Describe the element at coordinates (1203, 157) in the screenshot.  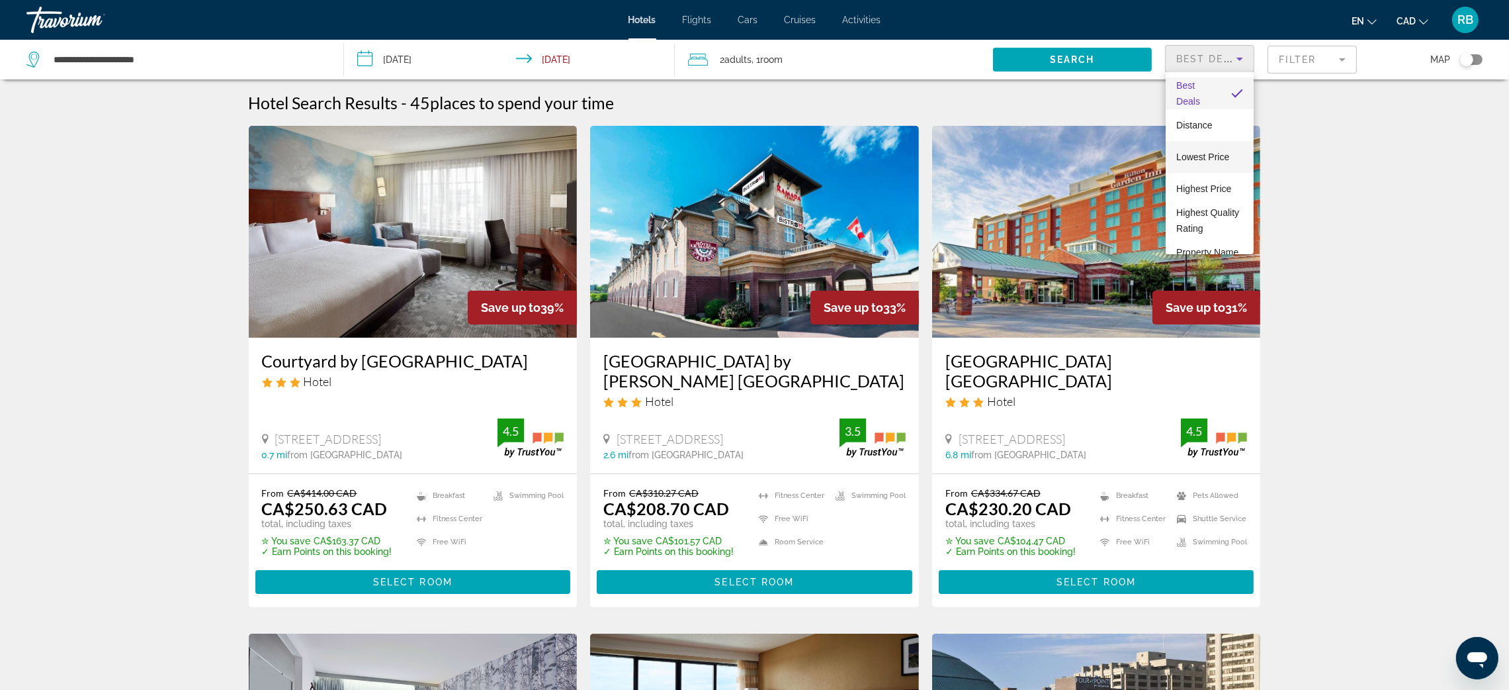
I see `span: Lowest Price` at that location.